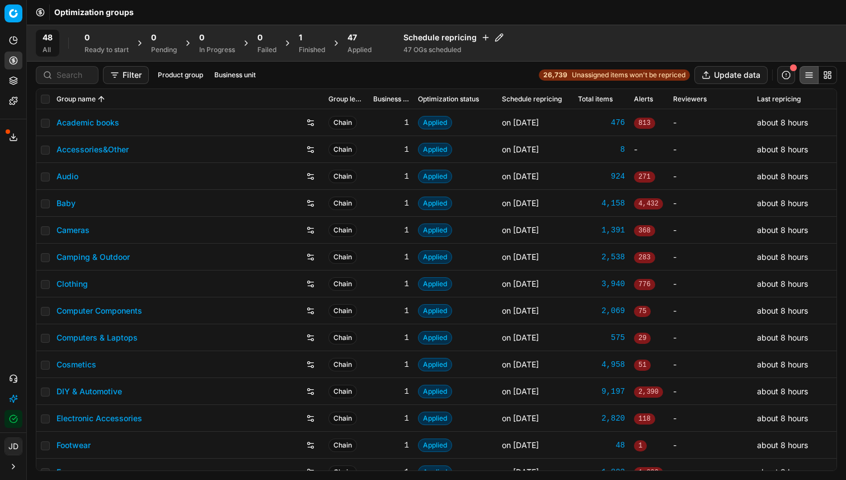  Describe the element at coordinates (555, 75) in the screenshot. I see `strong: 26,739` at that location.